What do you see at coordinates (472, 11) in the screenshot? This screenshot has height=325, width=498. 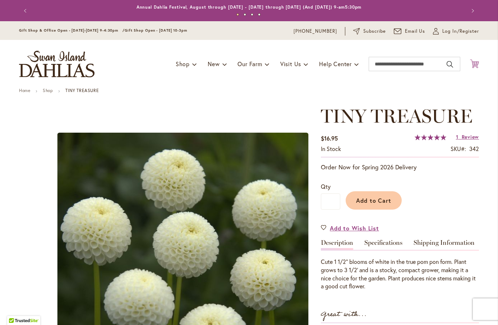 I see `button: Next` at bounding box center [472, 11].